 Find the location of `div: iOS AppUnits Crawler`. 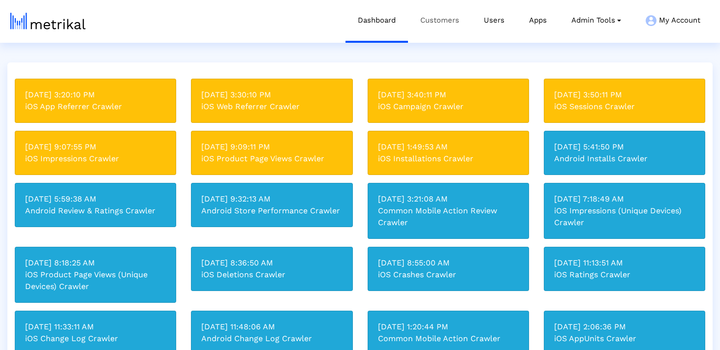

div: iOS AppUnits Crawler is located at coordinates (624, 339).